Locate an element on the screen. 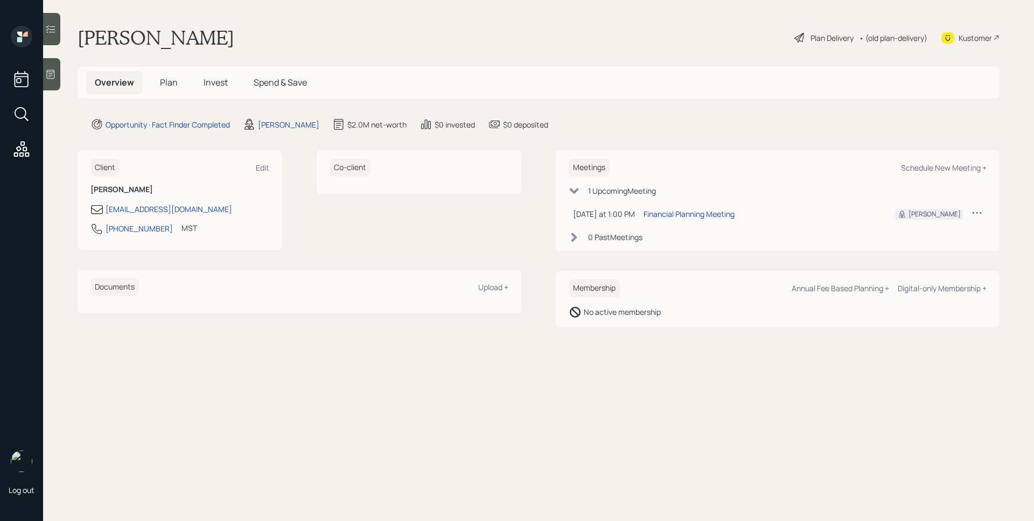 The width and height of the screenshot is (1034, 521). div: No active membership is located at coordinates (622, 312).